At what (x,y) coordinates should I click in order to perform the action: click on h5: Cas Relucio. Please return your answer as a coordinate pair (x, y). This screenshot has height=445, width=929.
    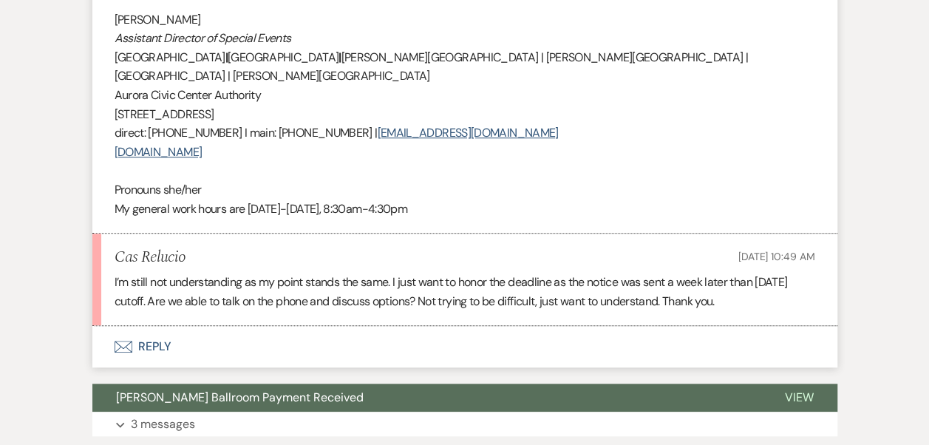
    Looking at the image, I should click on (150, 257).